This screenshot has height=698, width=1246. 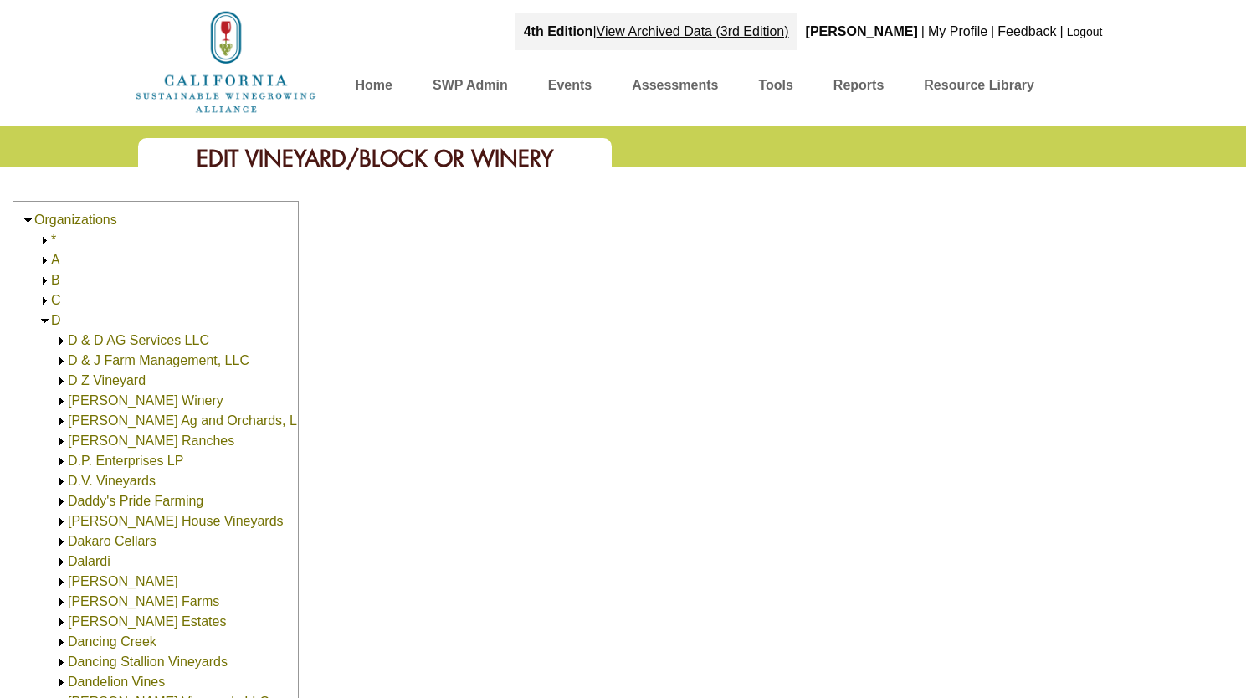 What do you see at coordinates (56, 300) in the screenshot?
I see `a: C` at bounding box center [56, 300].